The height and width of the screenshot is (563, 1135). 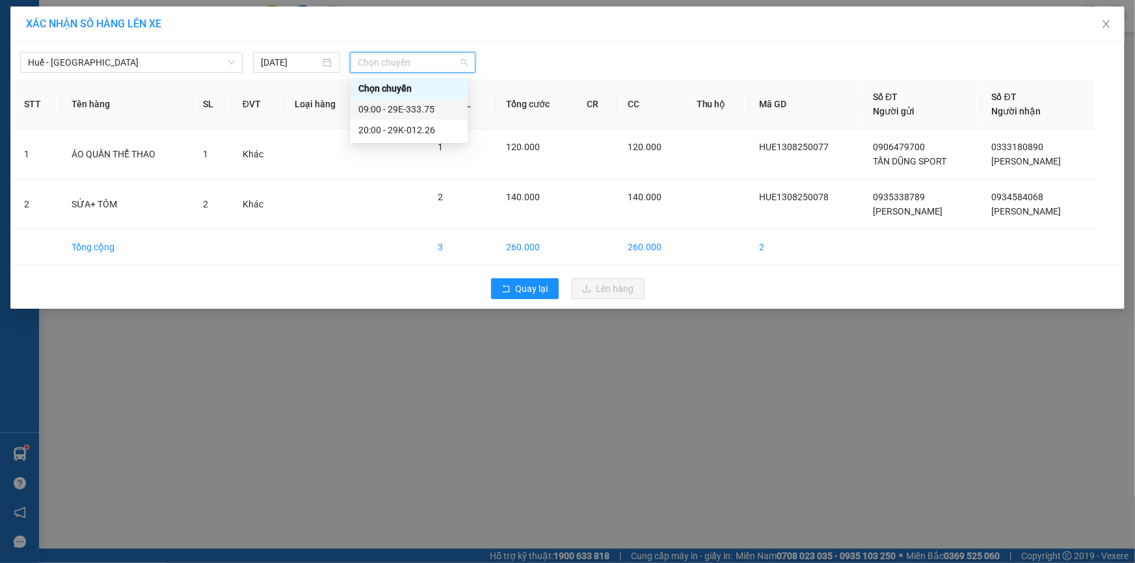 What do you see at coordinates (37, 104) in the screenshot?
I see `th: STT` at bounding box center [37, 104].